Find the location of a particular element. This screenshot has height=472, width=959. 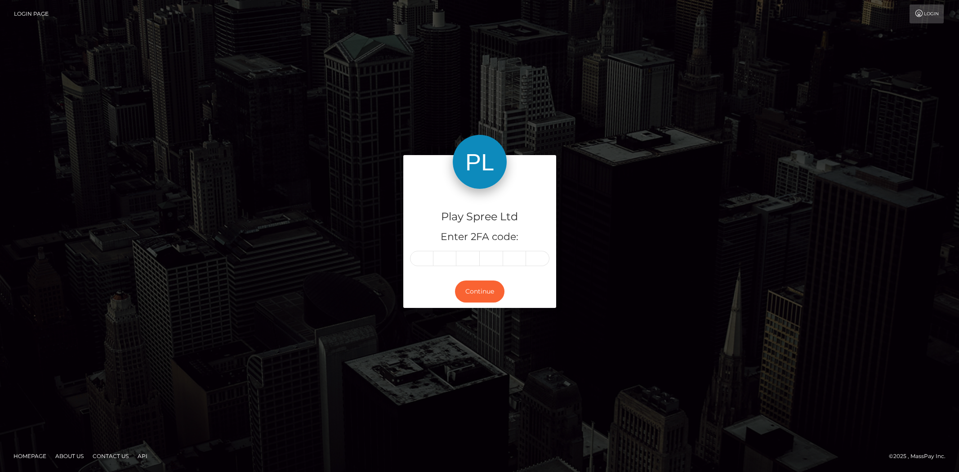

h5: Enter 2FA code: is located at coordinates (480, 237).